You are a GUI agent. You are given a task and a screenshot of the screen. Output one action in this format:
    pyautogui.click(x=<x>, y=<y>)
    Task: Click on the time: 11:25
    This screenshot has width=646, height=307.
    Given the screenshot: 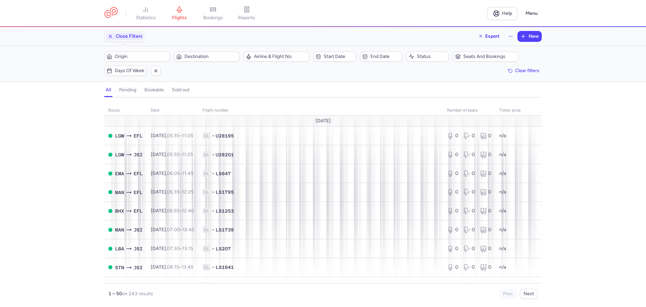 What is the action you would take?
    pyautogui.click(x=187, y=154)
    